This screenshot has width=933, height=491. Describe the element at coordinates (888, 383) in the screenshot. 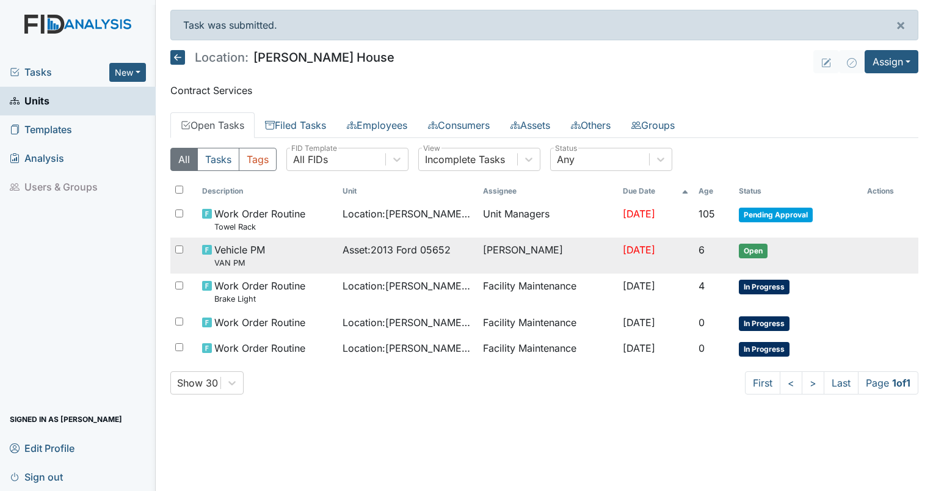

I see `span: Page` at that location.